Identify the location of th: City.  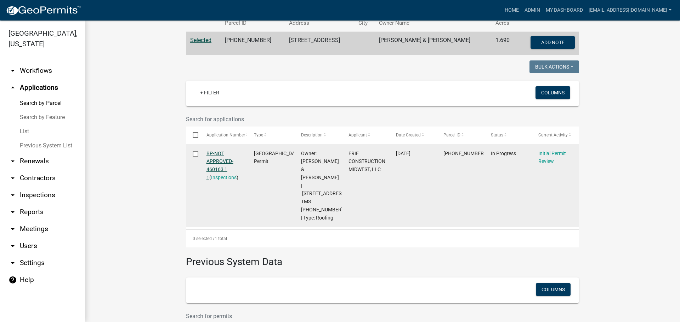
(364, 23).